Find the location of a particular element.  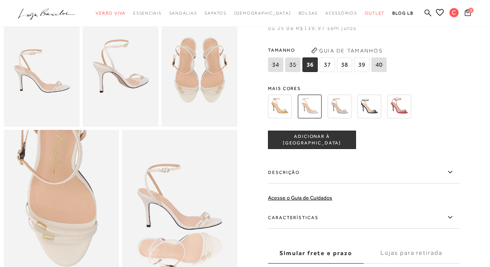

span: 38 is located at coordinates (345, 65).